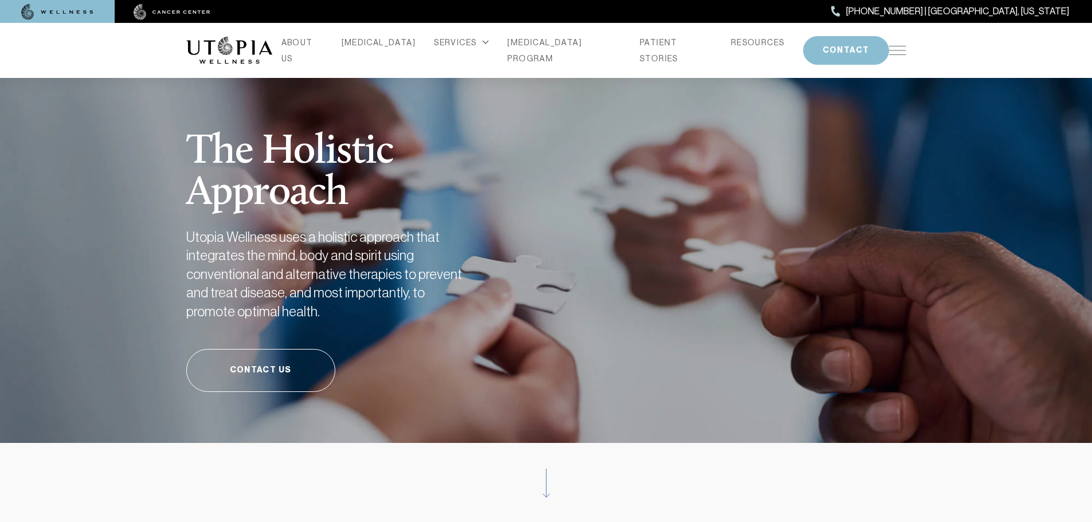 The height and width of the screenshot is (522, 1092). What do you see at coordinates (172, 12) in the screenshot?
I see `img: cancer center` at bounding box center [172, 12].